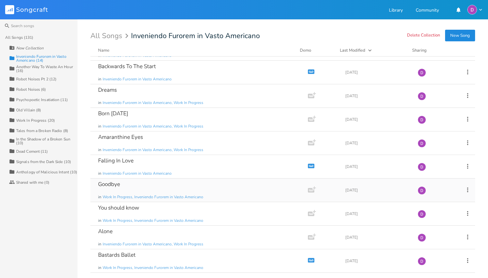  What do you see at coordinates (117, 255) in the screenshot?
I see `div: Bastards Ballet` at bounding box center [117, 255].